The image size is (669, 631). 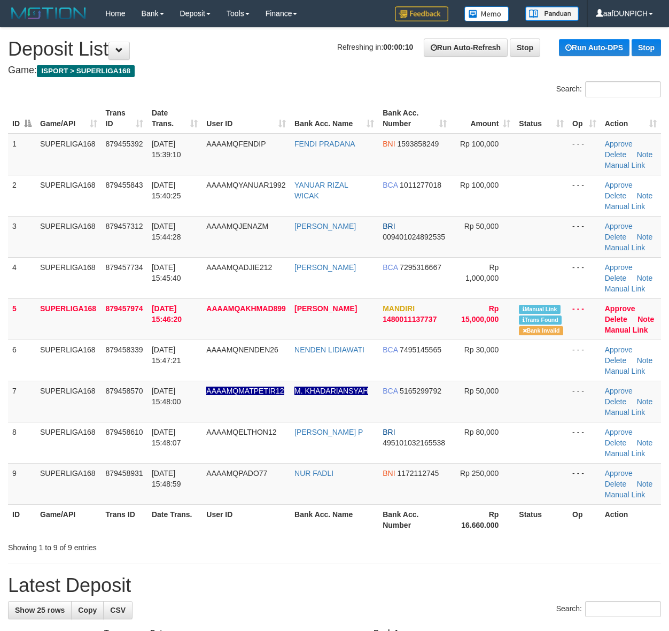 I want to click on a: FENDI PRADANA, so click(x=325, y=144).